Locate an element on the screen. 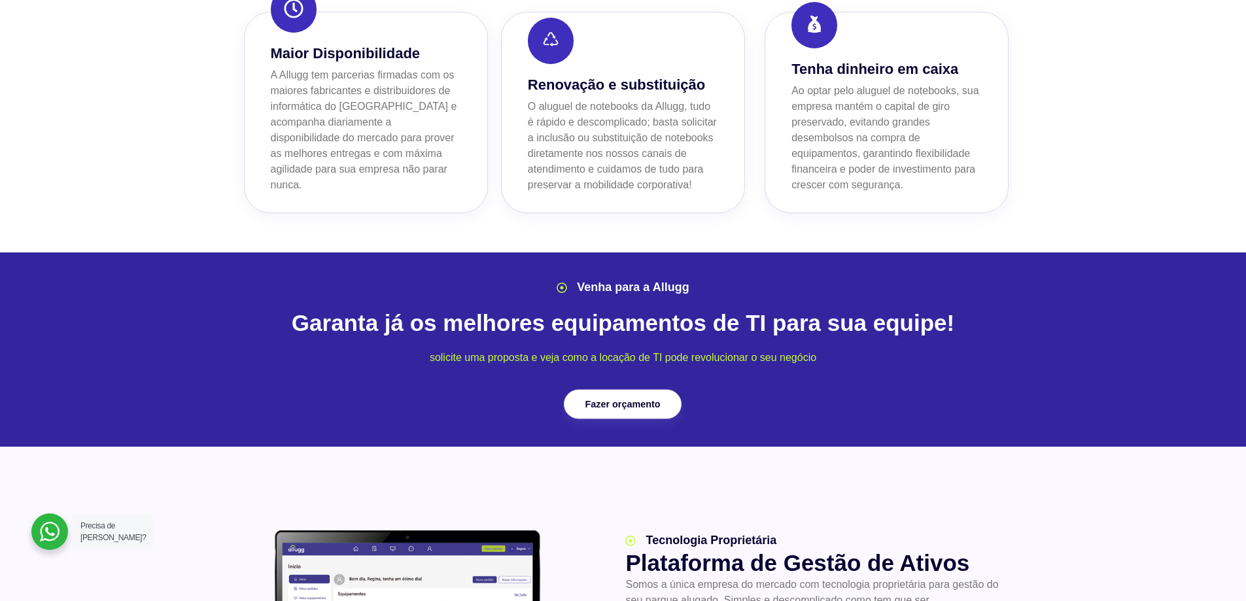  span: Venha para a Allugg is located at coordinates (631, 287).